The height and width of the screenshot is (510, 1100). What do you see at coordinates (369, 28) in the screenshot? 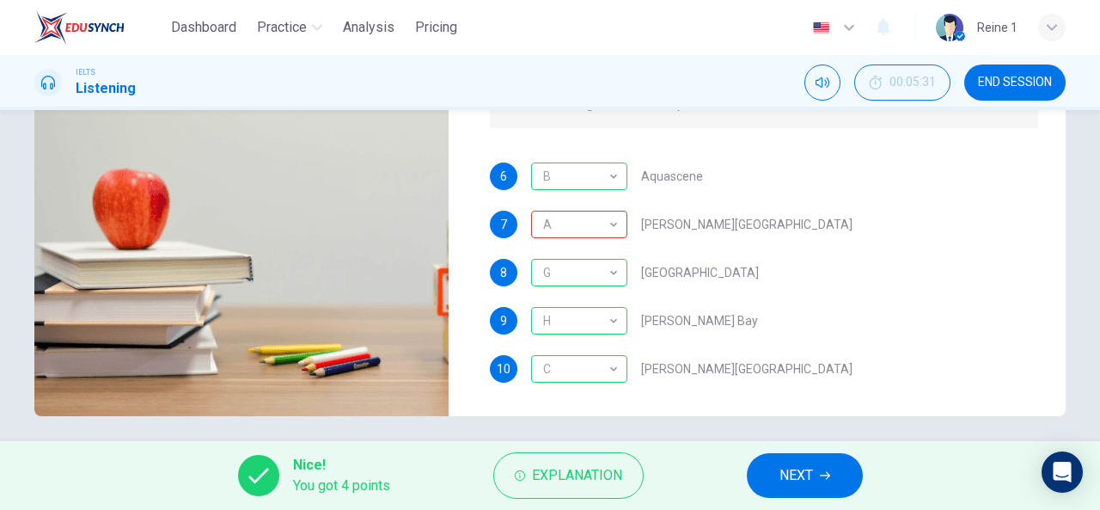
I see `span: Analysis` at bounding box center [369, 28].